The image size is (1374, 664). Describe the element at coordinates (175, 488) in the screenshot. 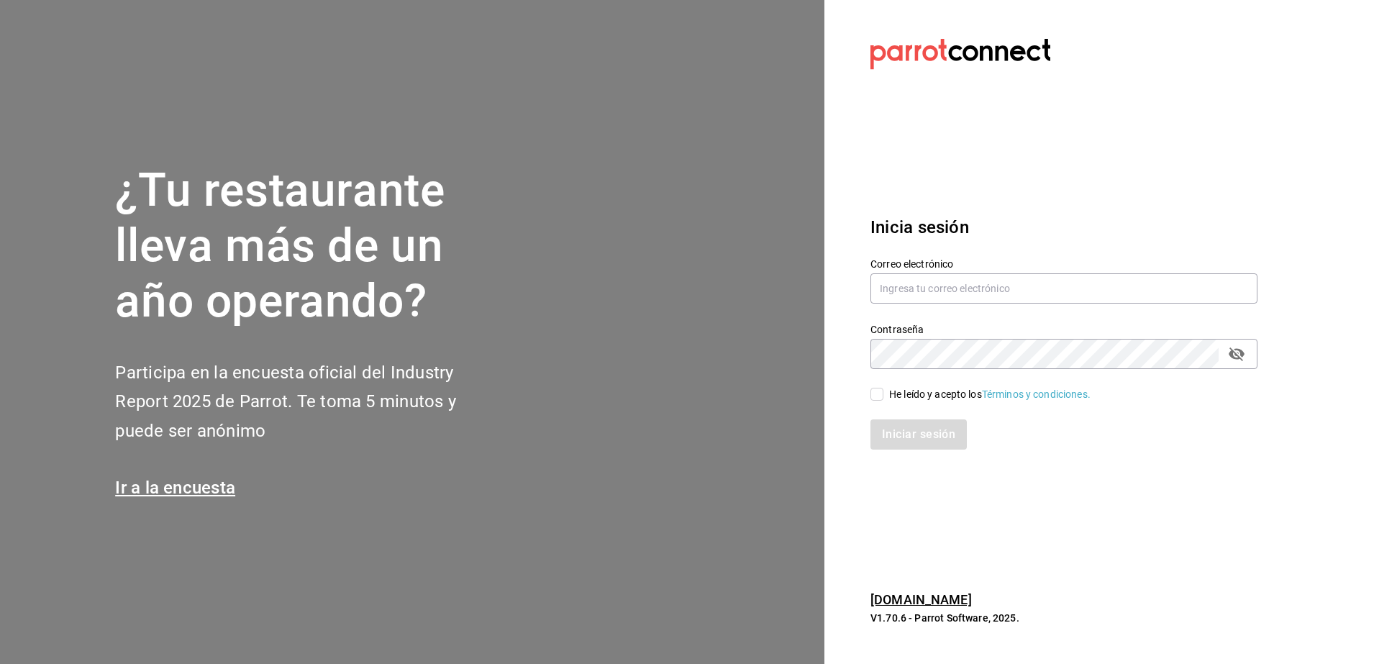

I see `a: Ir a la encuesta` at that location.